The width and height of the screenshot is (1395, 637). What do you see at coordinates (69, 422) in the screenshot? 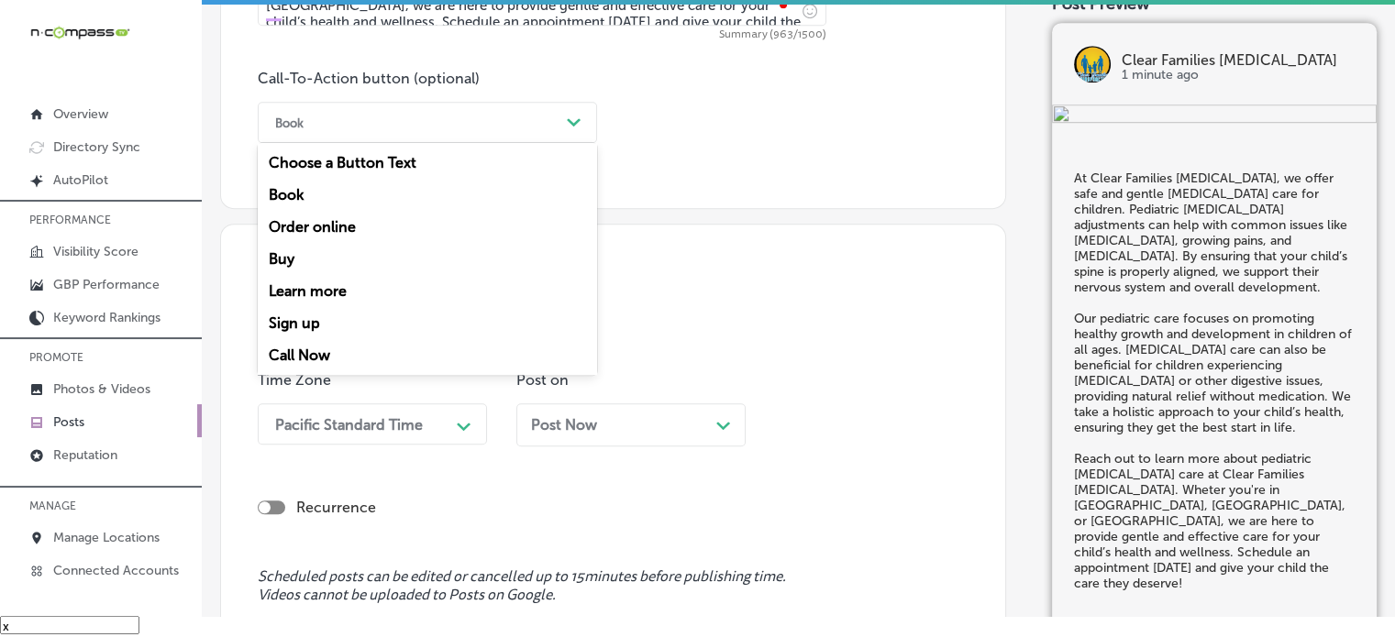
I see `p: Posts` at bounding box center [69, 422].